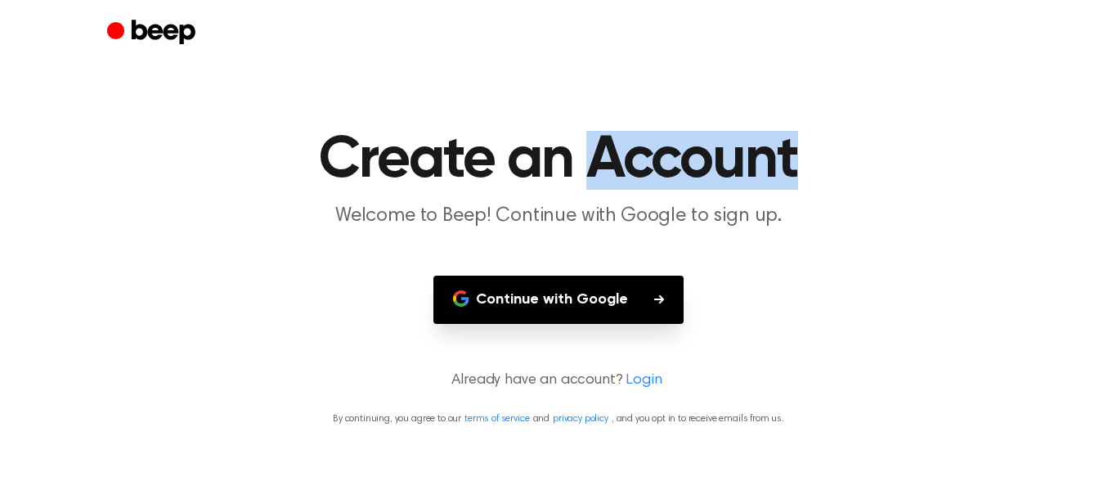  What do you see at coordinates (153, 33) in the screenshot?
I see `a: Beep` at bounding box center [153, 33].